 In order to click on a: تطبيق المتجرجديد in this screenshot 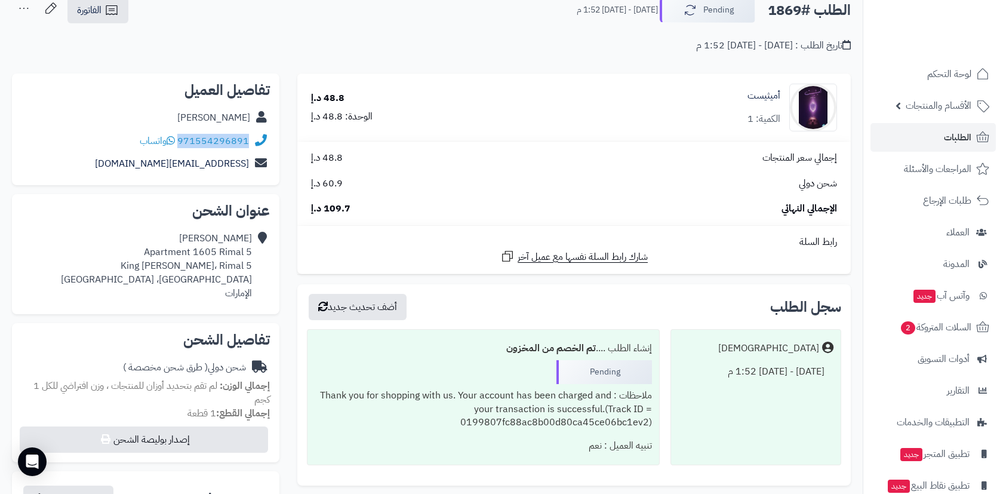, I will do `click(933, 454)`.